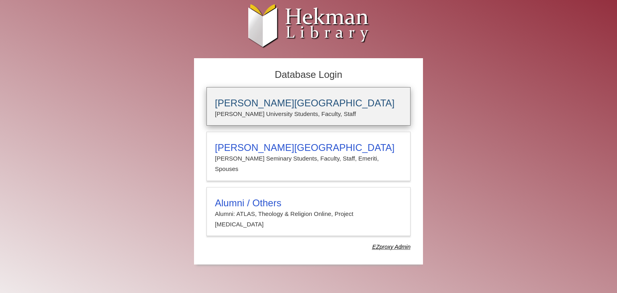 The width and height of the screenshot is (617, 293). I want to click on h3: Alumni / Others, so click(308, 203).